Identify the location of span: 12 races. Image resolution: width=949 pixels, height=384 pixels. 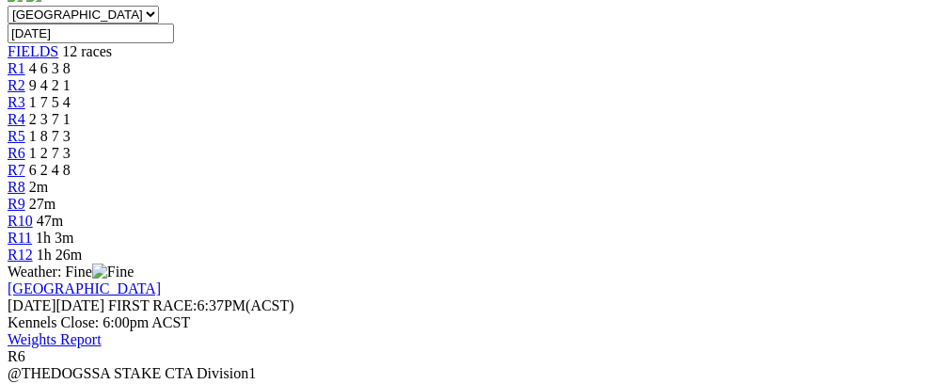
(87, 51).